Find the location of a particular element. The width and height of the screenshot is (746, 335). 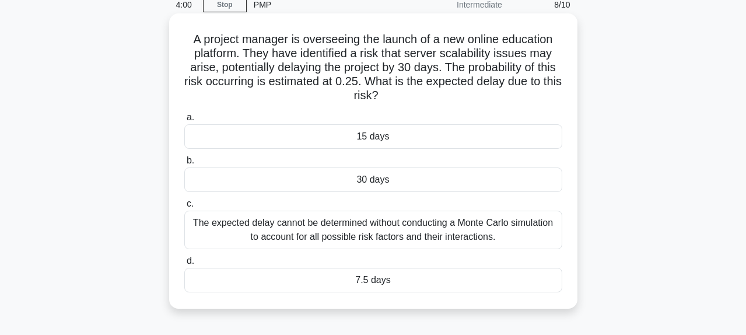

div: 15 days is located at coordinates (373, 136).